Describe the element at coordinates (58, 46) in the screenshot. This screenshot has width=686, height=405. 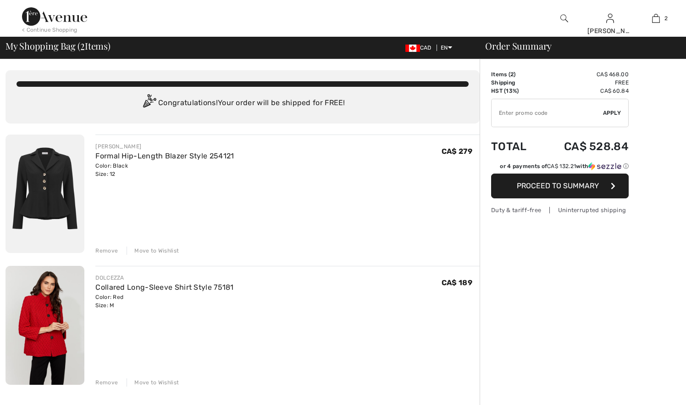
I see `span: My Shopping Bag ( Items)` at that location.